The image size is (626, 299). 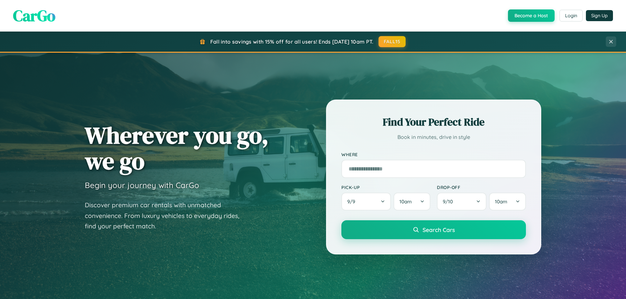 What do you see at coordinates (481, 187) in the screenshot?
I see `label: Drop-off` at bounding box center [481, 187].